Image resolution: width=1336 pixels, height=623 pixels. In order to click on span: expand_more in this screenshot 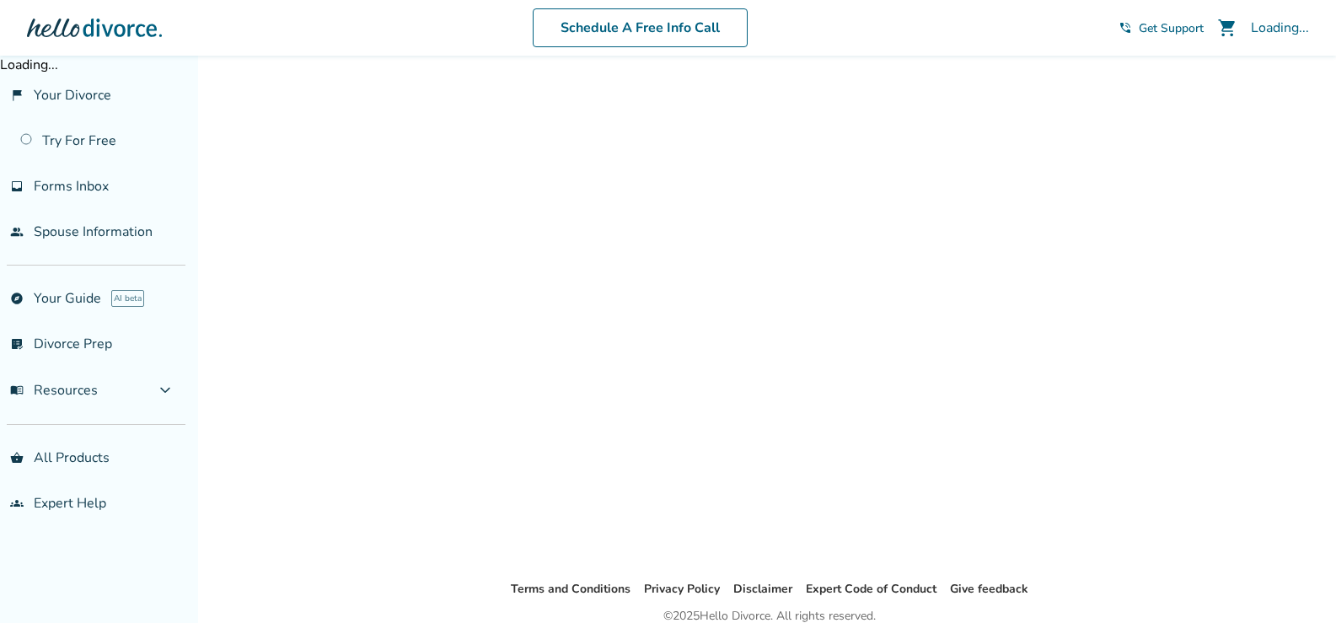, I will do `click(165, 390)`.